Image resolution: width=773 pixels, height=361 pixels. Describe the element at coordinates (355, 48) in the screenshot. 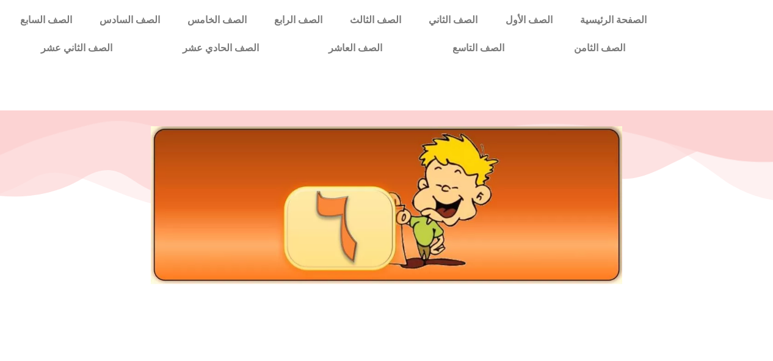

I see `a: الصف العاشر` at that location.